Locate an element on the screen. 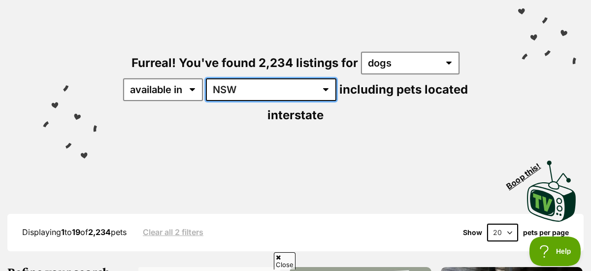 The height and width of the screenshot is (271, 591). strong: 2,234 is located at coordinates (100, 232).